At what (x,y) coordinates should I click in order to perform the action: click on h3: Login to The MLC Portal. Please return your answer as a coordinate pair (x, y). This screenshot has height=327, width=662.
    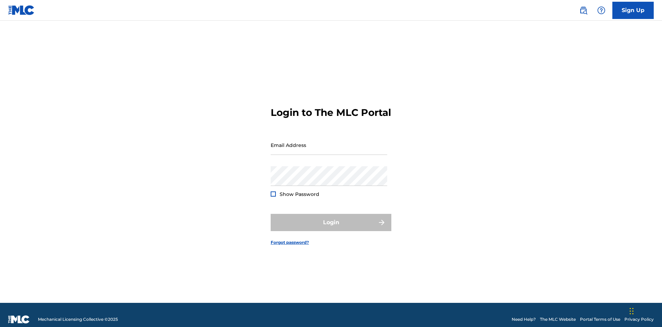
    Looking at the image, I should click on (331, 112).